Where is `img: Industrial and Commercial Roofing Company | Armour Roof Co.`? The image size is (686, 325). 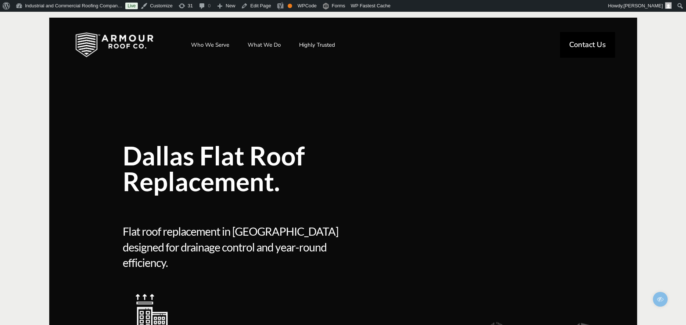 img: Industrial and Commercial Roofing Company | Armour Roof Co. is located at coordinates (114, 45).